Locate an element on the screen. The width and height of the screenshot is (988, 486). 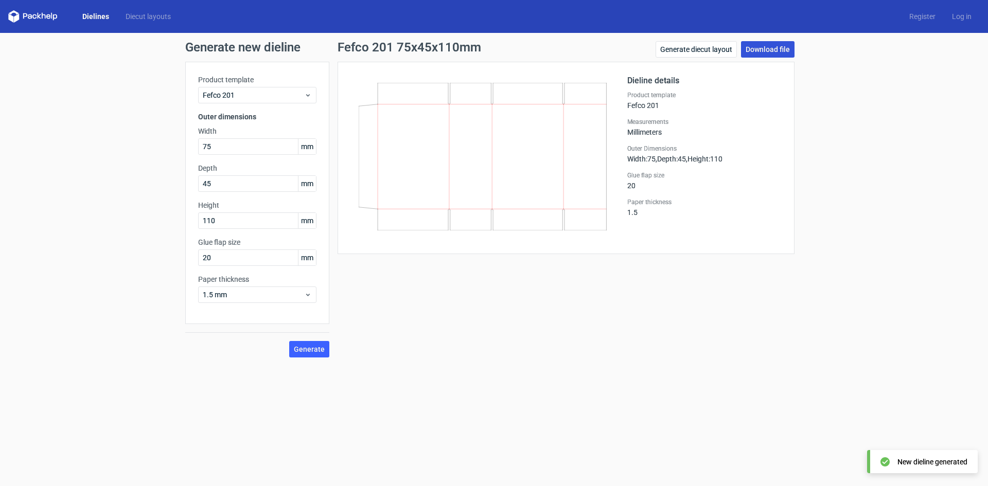
span: , Depth : 45 is located at coordinates (670, 159).